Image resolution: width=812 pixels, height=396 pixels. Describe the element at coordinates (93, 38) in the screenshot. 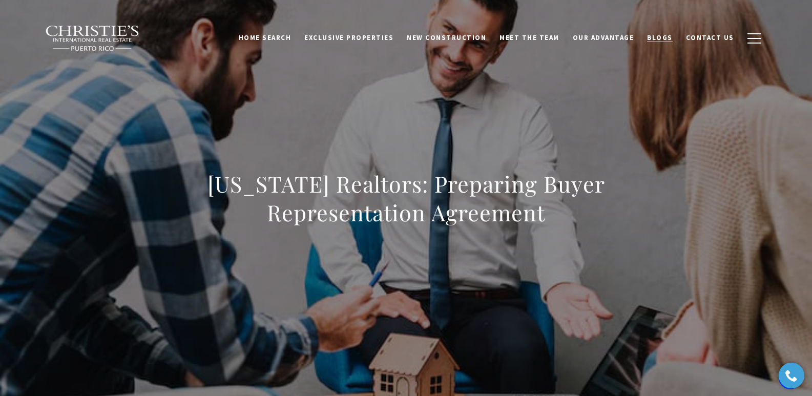

I see `img: Christie's International Real Estate black text logo` at that location.